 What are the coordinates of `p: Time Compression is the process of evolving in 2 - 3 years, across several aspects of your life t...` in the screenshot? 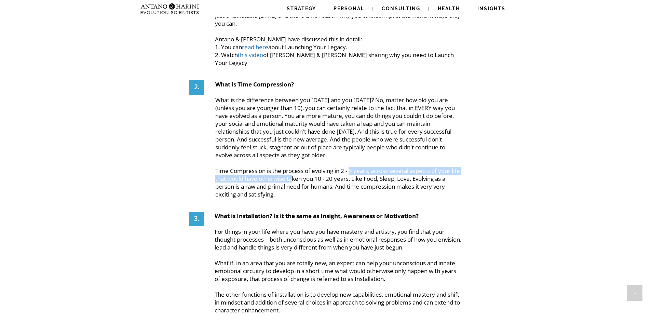 It's located at (339, 183).